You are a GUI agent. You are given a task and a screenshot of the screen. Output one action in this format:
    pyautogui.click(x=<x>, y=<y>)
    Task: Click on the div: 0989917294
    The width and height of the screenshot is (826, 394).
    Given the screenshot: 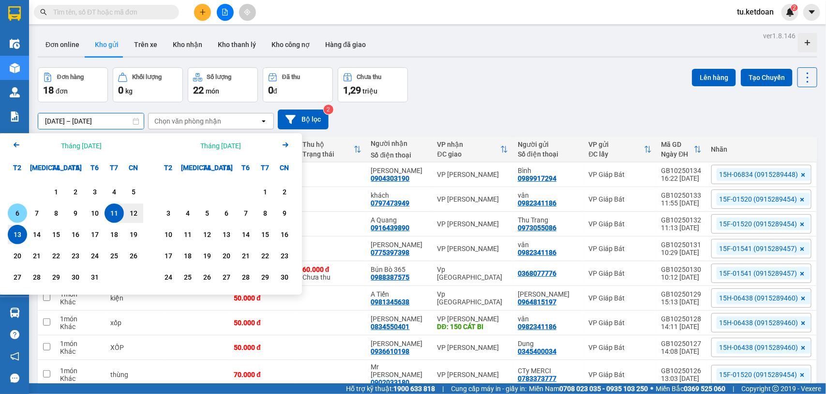 What is the action you would take?
    pyautogui.click(x=537, y=178)
    